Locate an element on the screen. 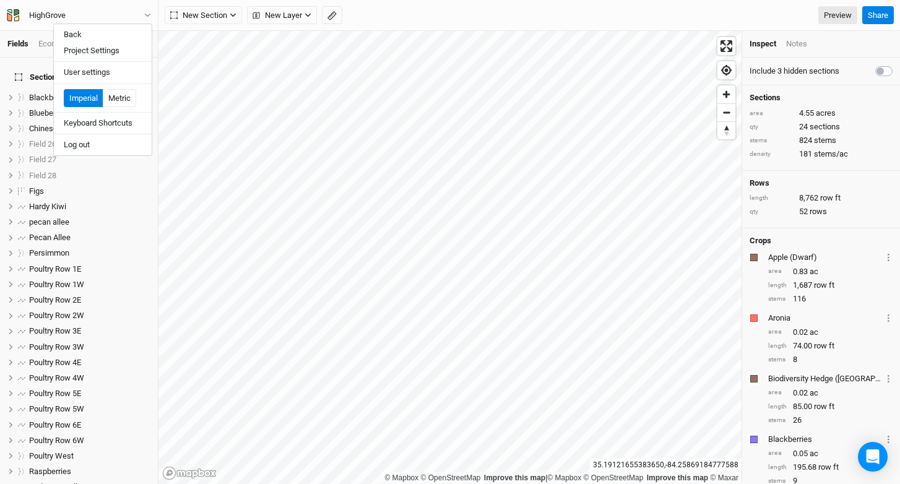  div: Poultry Row 2W is located at coordinates (90, 316).